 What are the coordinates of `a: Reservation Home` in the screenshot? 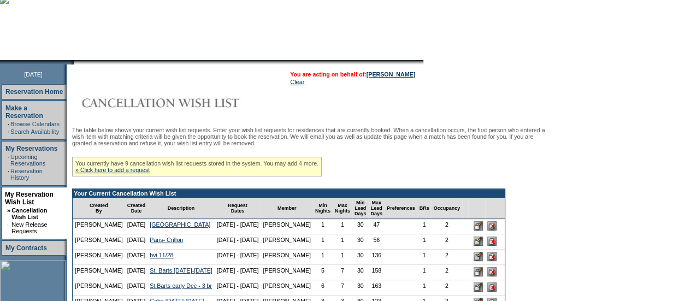 It's located at (34, 92).